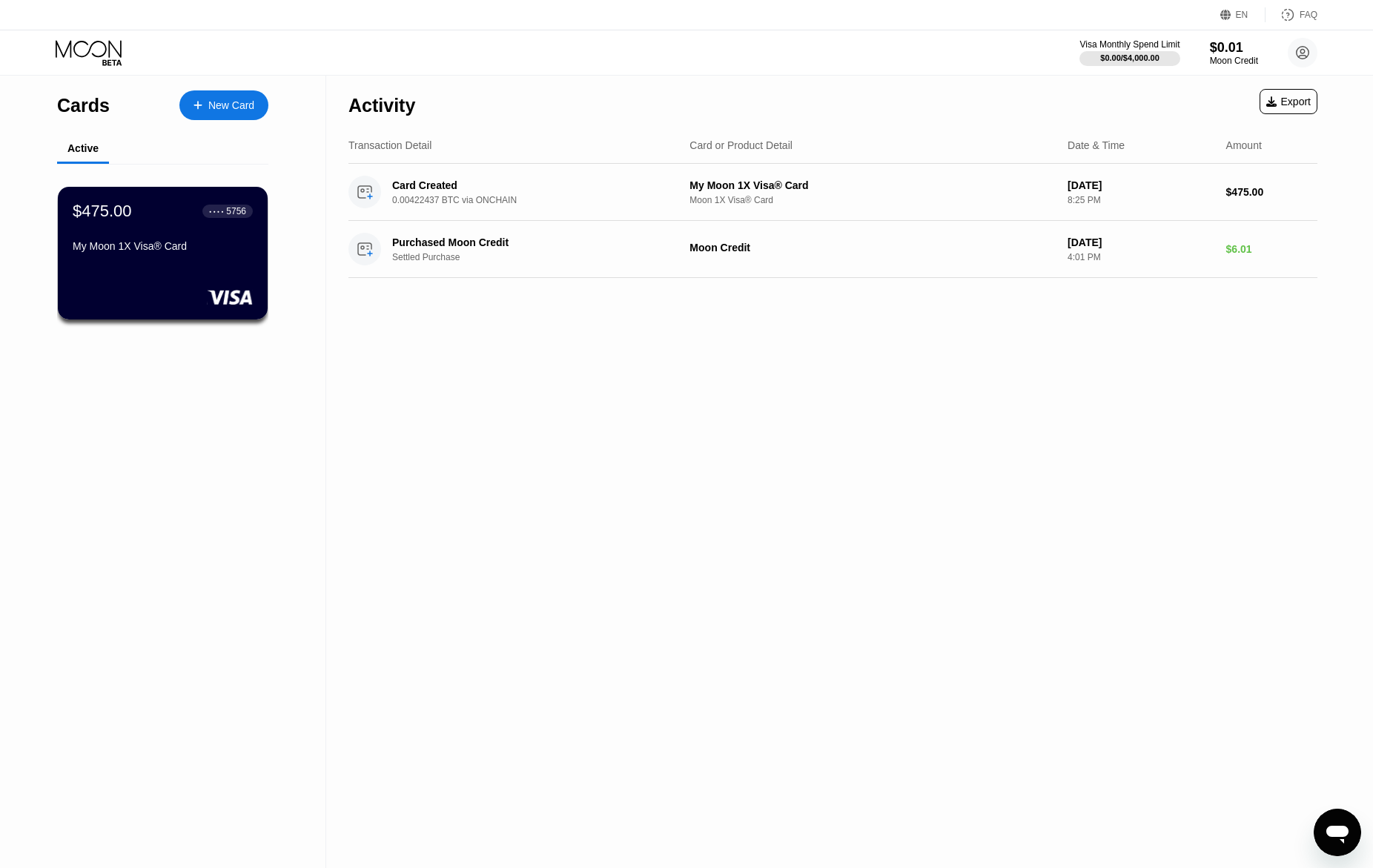 This screenshot has height=868, width=1373. What do you see at coordinates (530, 243) in the screenshot?
I see `div: Purchased Moon Credit` at bounding box center [530, 243].